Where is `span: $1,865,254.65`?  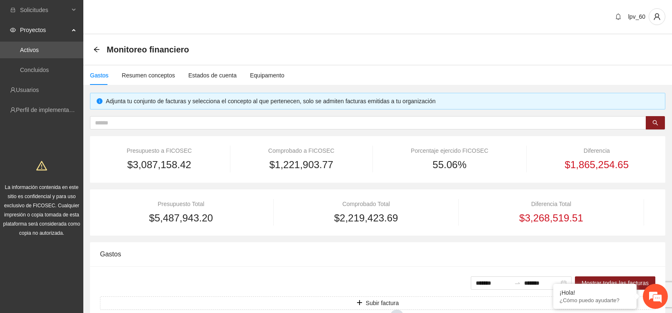
span: $1,865,254.65 is located at coordinates (596, 165).